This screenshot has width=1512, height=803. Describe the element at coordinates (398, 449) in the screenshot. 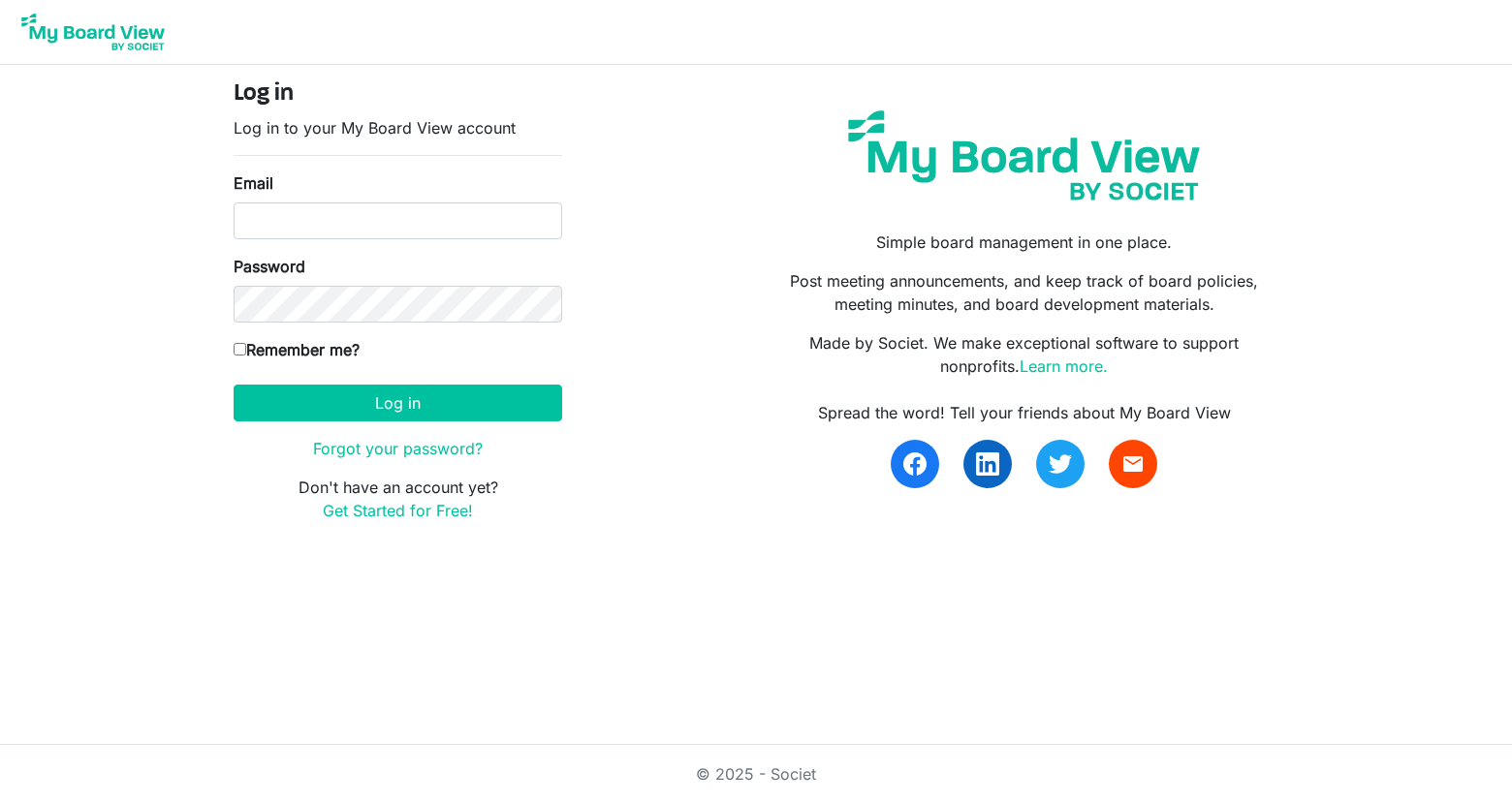

I see `a: Forgot your password?` at that location.